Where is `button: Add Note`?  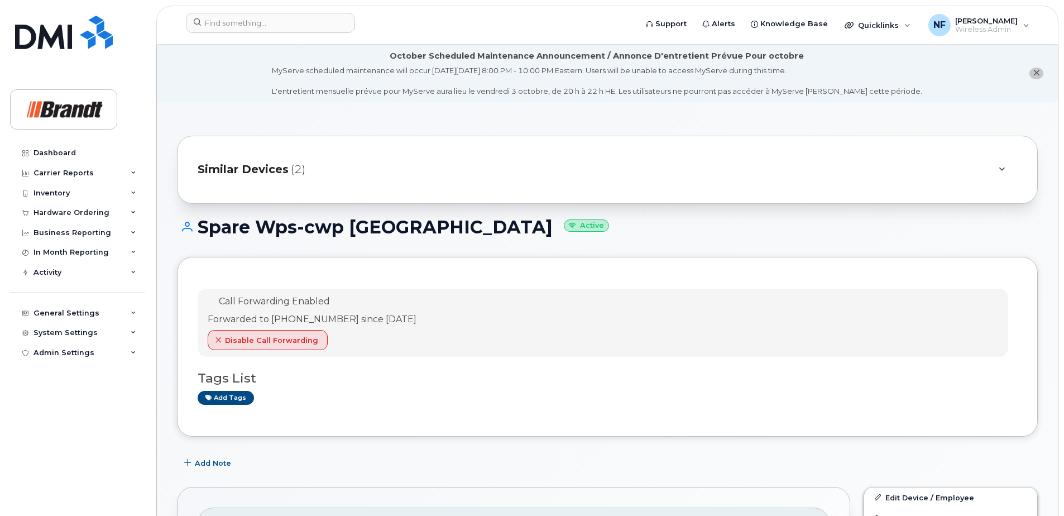
button: Add Note is located at coordinates (209, 463).